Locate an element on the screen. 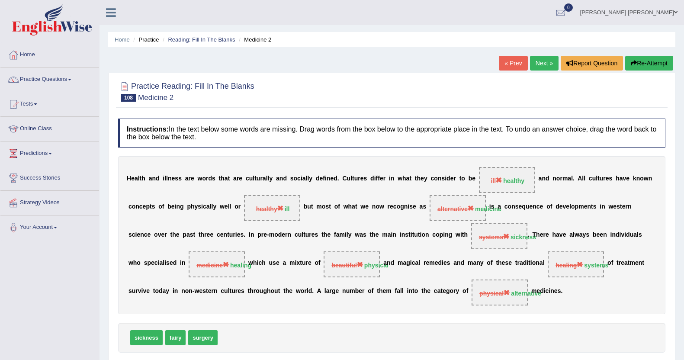 Image resolution: width=684 pixels, height=360 pixels. span: healthy is located at coordinates (270, 209).